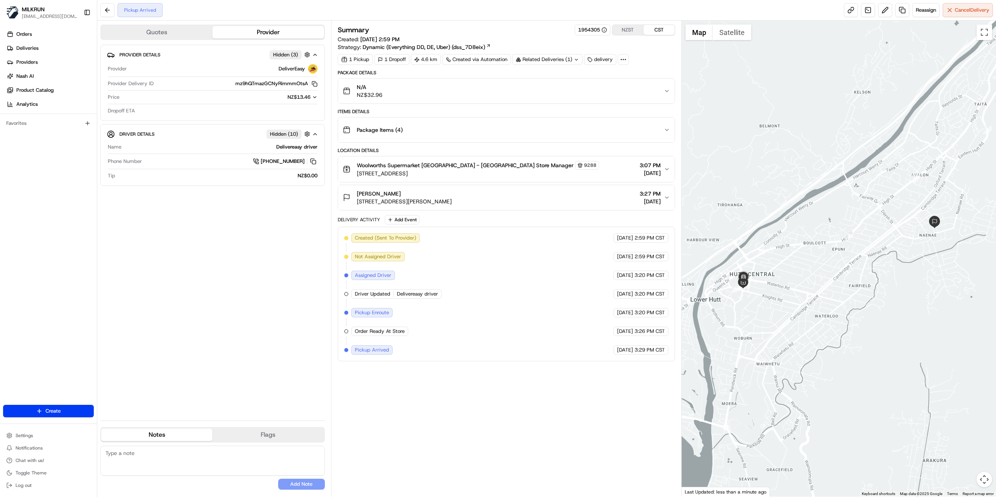  Describe the element at coordinates (359, 220) in the screenshot. I see `div: Delivery Activity` at that location.